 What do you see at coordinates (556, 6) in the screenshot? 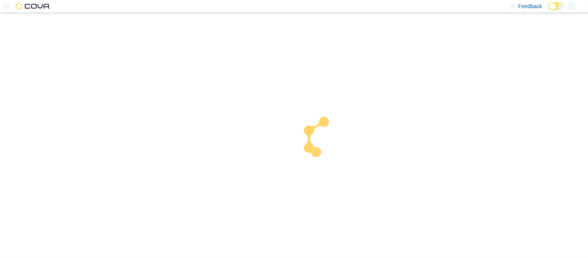
I see `input: Dark Mode` at bounding box center [556, 6].